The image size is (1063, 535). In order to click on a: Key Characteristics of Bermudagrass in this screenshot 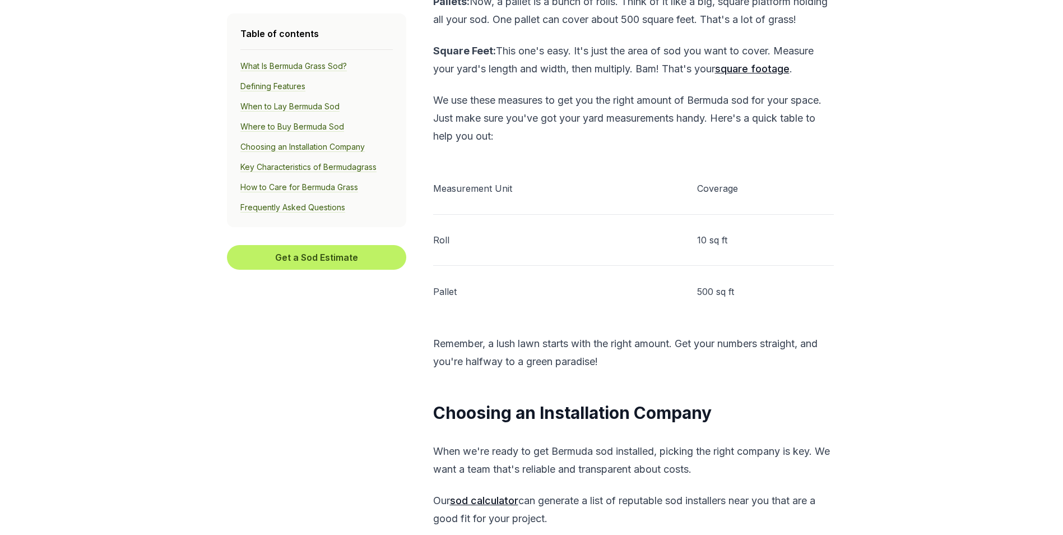, I will do `click(308, 167)`.